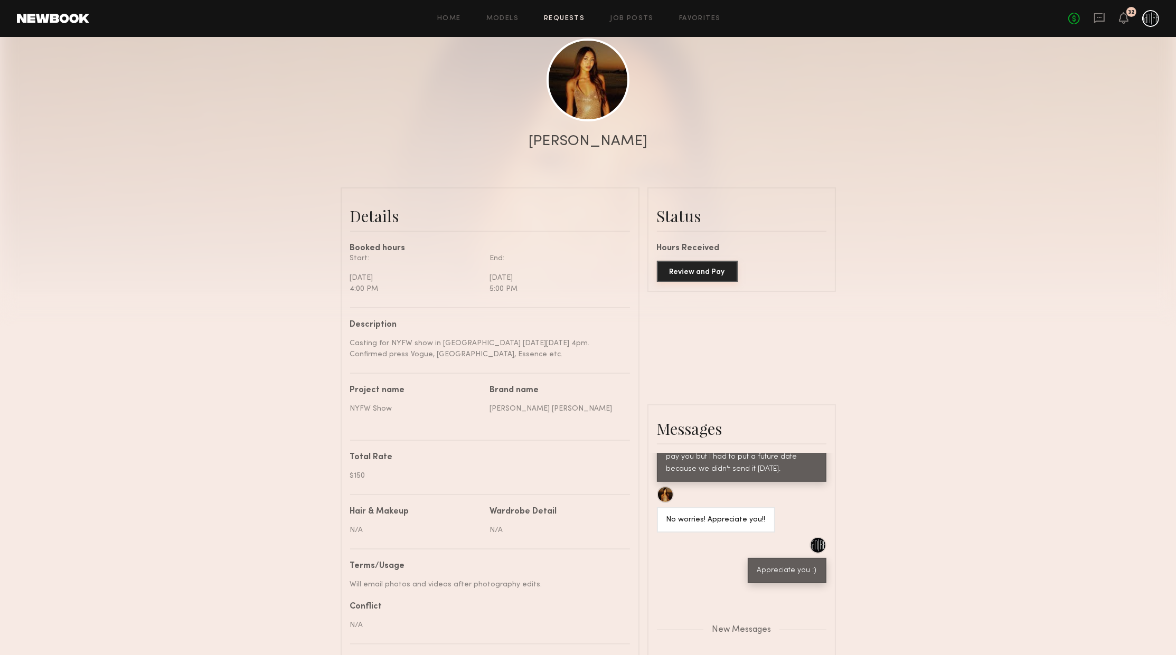  Describe the element at coordinates (697, 271) in the screenshot. I see `button: Review and Pay` at that location.